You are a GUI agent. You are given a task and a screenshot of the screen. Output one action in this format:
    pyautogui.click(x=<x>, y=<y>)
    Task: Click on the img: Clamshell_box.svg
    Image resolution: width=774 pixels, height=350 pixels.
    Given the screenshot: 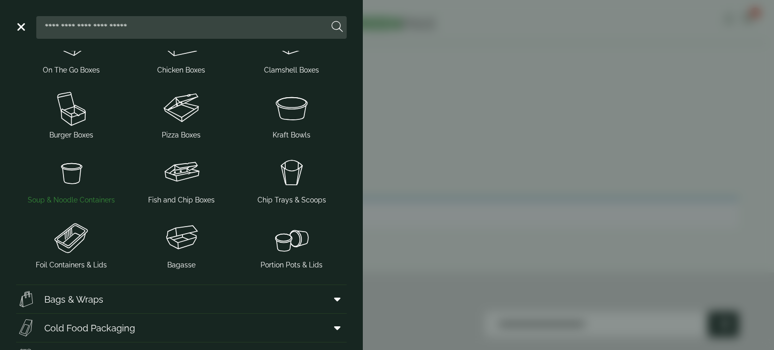 What is the action you would take?
    pyautogui.click(x=181, y=238)
    